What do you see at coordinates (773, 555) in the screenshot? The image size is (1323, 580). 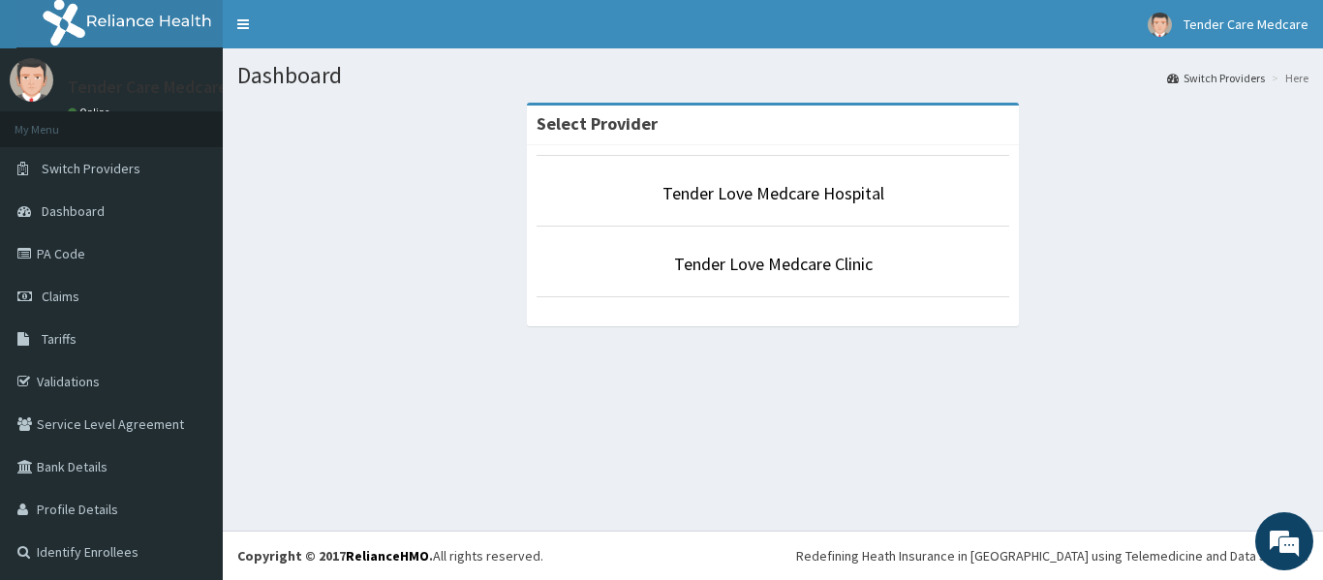 I see `footer: All rights reserved.` at bounding box center [773, 555].